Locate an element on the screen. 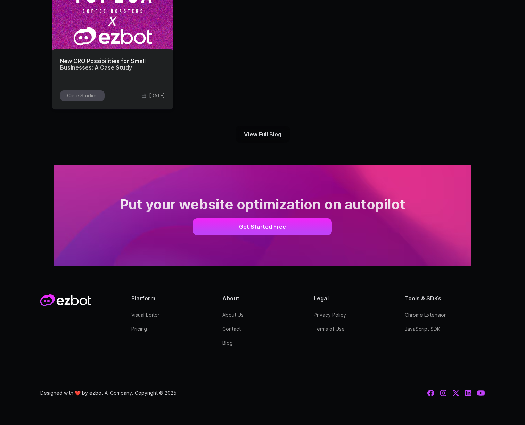 The height and width of the screenshot is (425, 525). strong: Put your website optimization on autopilot is located at coordinates (262, 204).